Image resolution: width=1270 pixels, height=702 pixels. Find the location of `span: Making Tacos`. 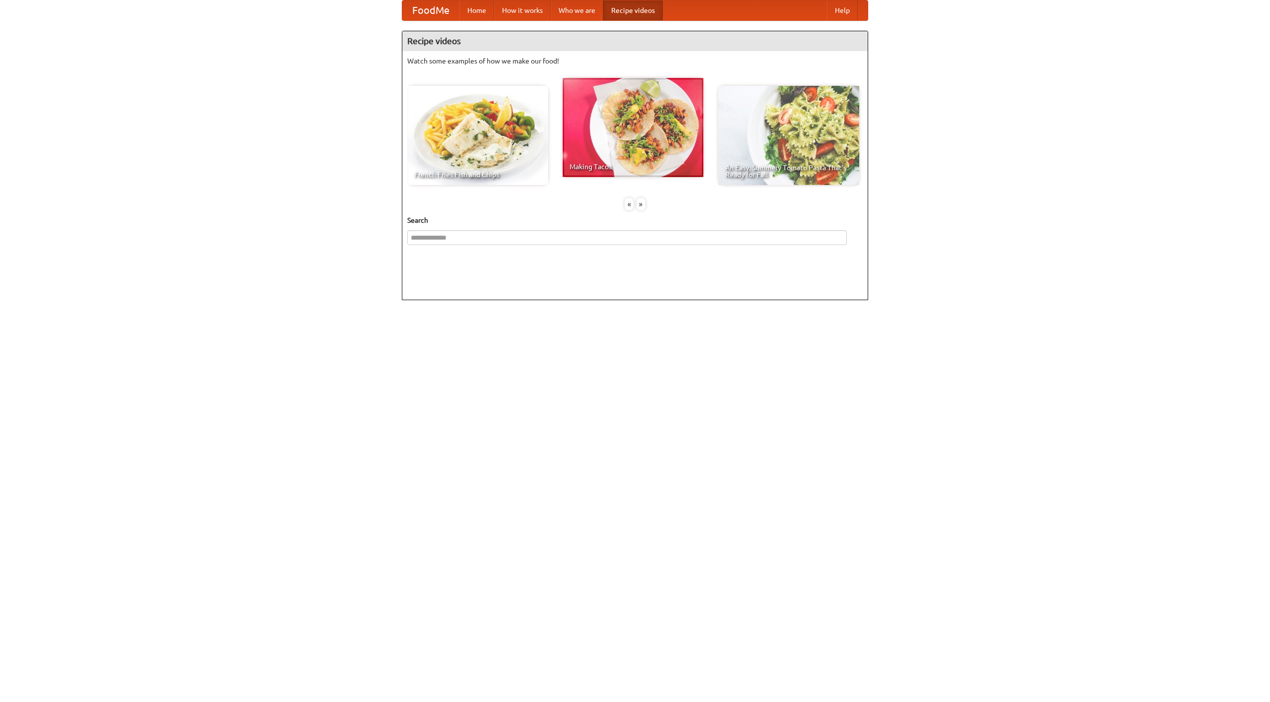

span: Making Tacos is located at coordinates (633, 167).